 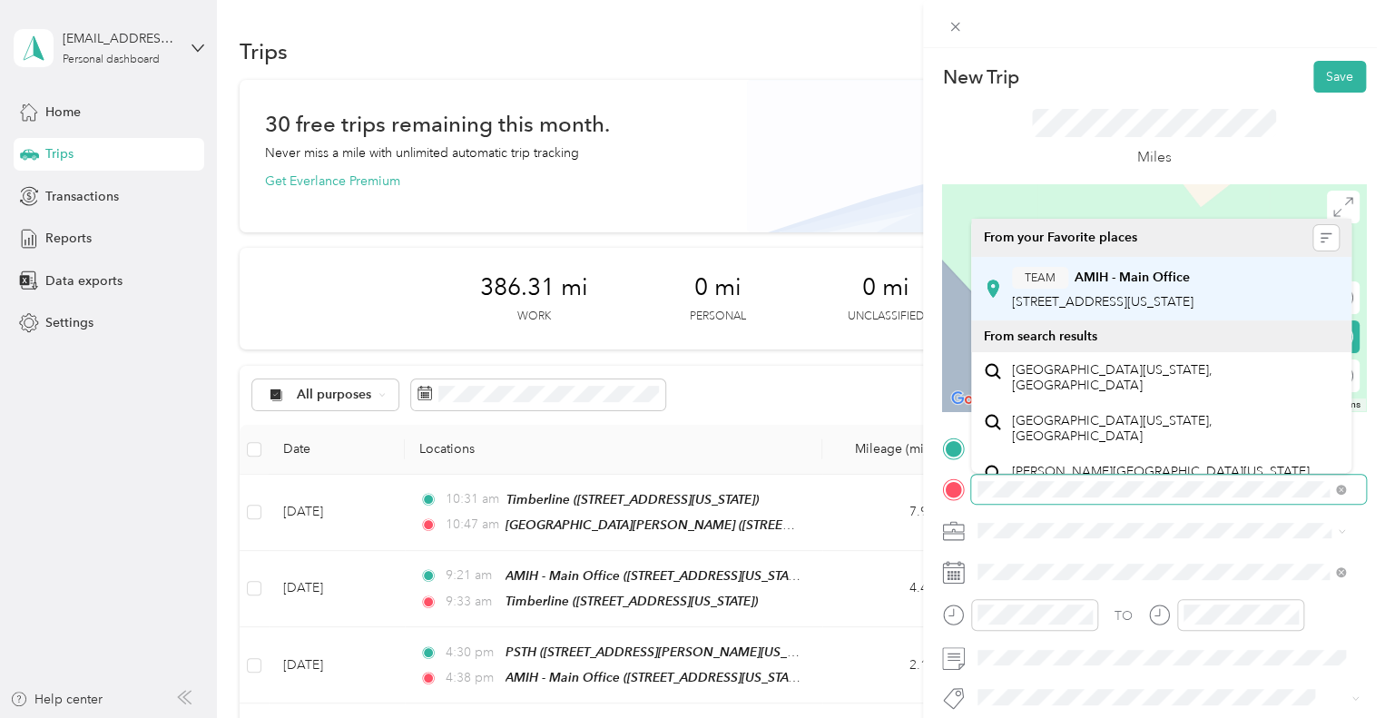 What do you see at coordinates (1060, 238) in the screenshot?
I see `span: From your Favorite places` at bounding box center [1060, 238].